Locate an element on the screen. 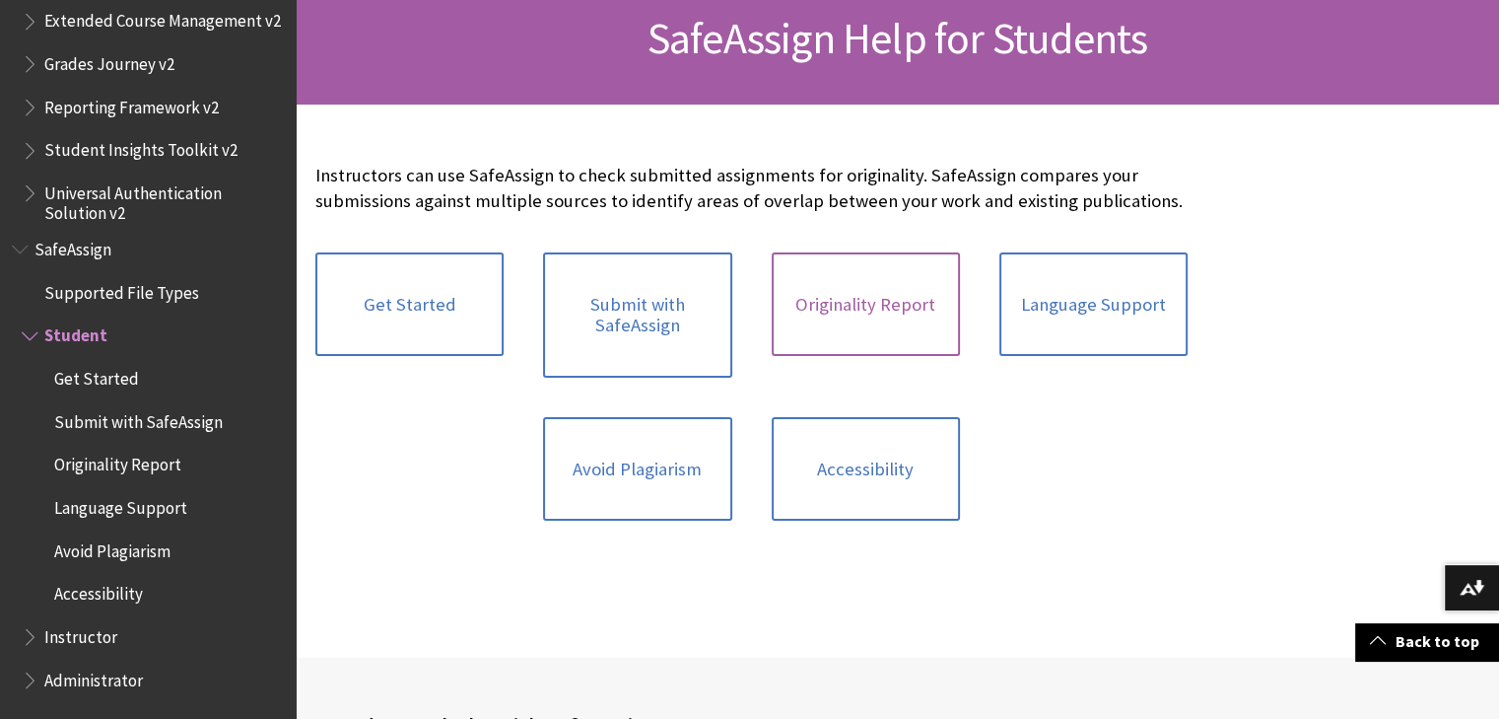  span: Universal Authentication Solution v2 is located at coordinates (163, 199).